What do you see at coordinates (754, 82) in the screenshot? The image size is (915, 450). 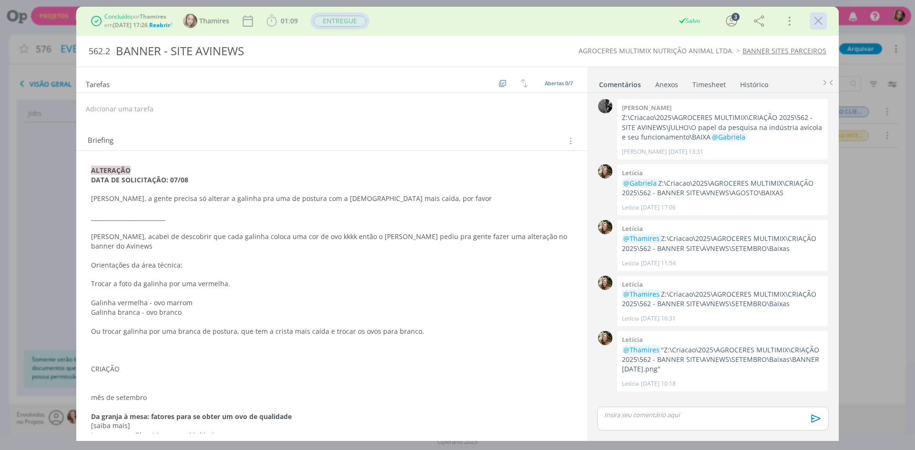 I see `a: Histórico` at bounding box center [754, 82].